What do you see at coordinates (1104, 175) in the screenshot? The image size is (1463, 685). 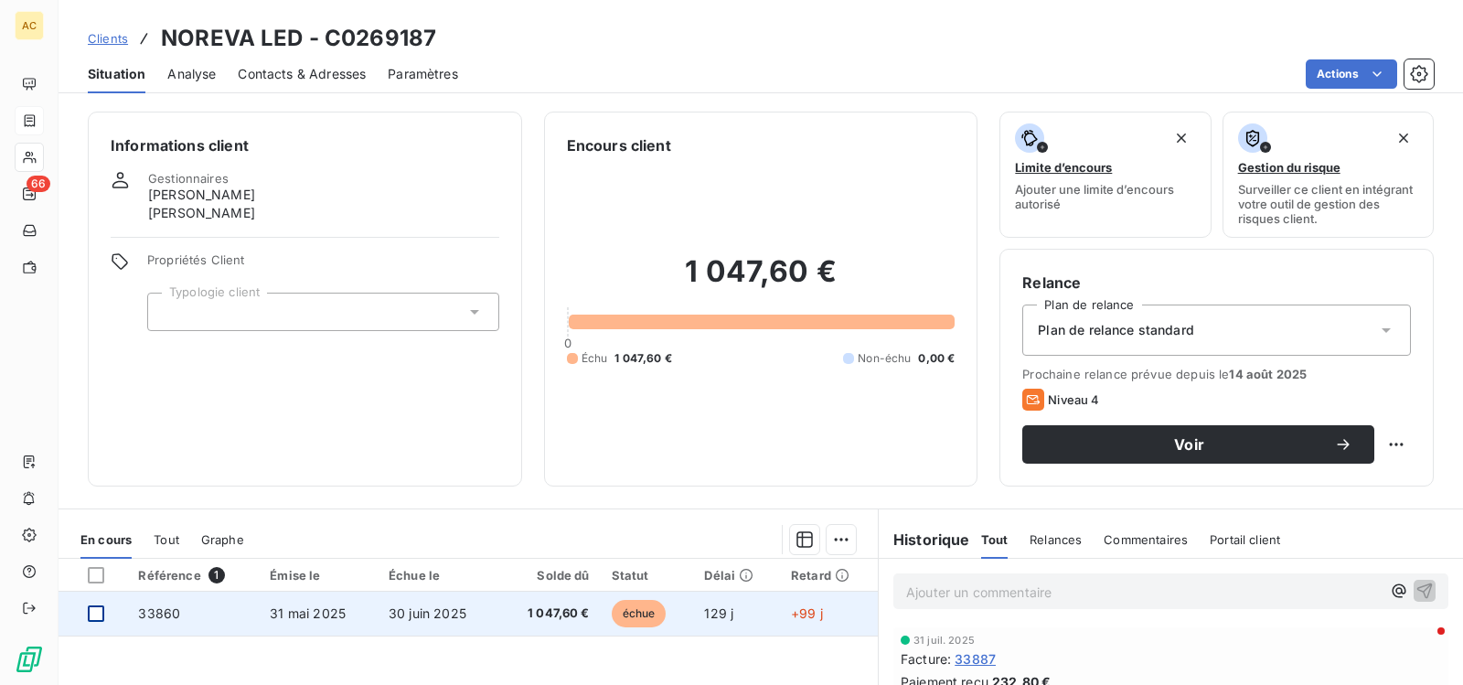 I see `button: Limite d’encoursAjouter une limite d’encours autorisé` at bounding box center [1104, 175].